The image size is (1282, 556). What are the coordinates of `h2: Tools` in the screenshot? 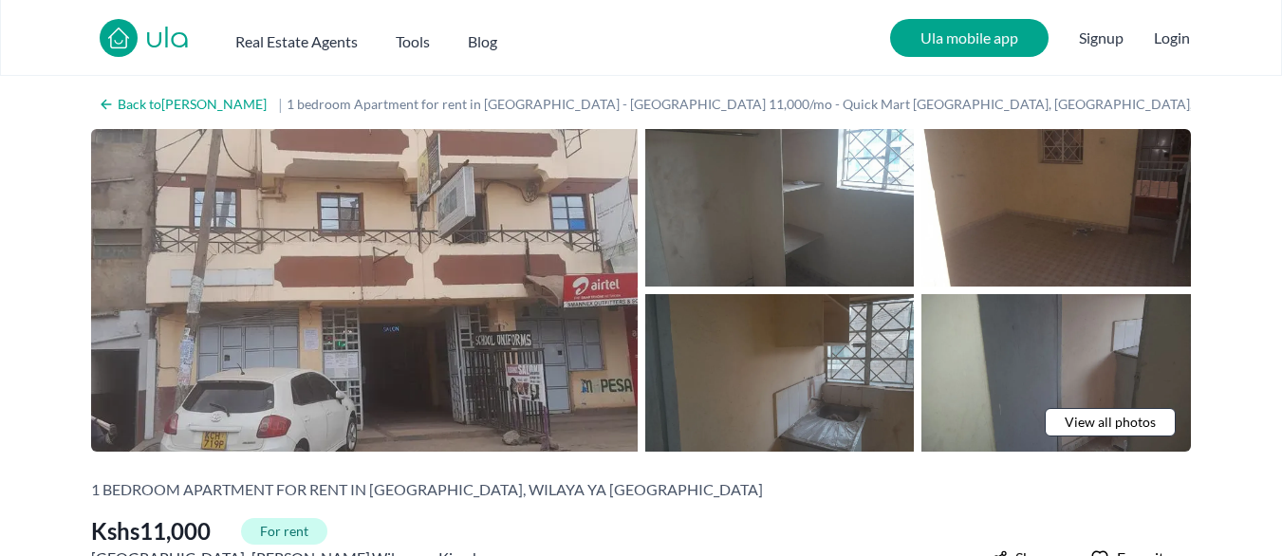 It's located at (413, 42).